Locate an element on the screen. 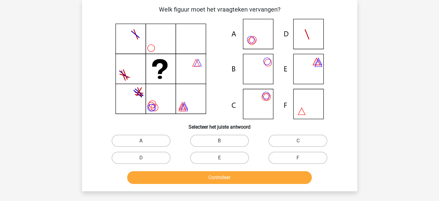  h6: Selecteer het juiste antwoord is located at coordinates (219, 125).